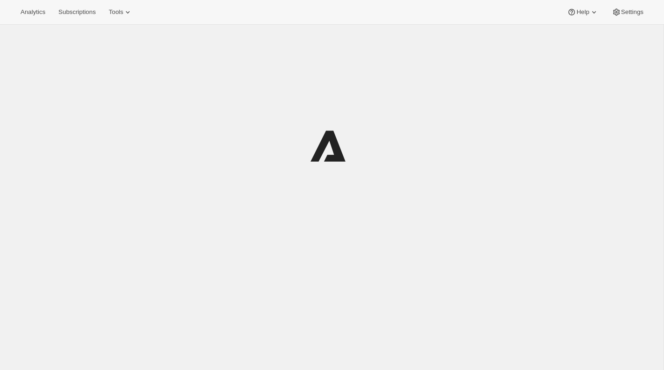 The image size is (664, 370). Describe the element at coordinates (582, 12) in the screenshot. I see `button: Help` at that location.